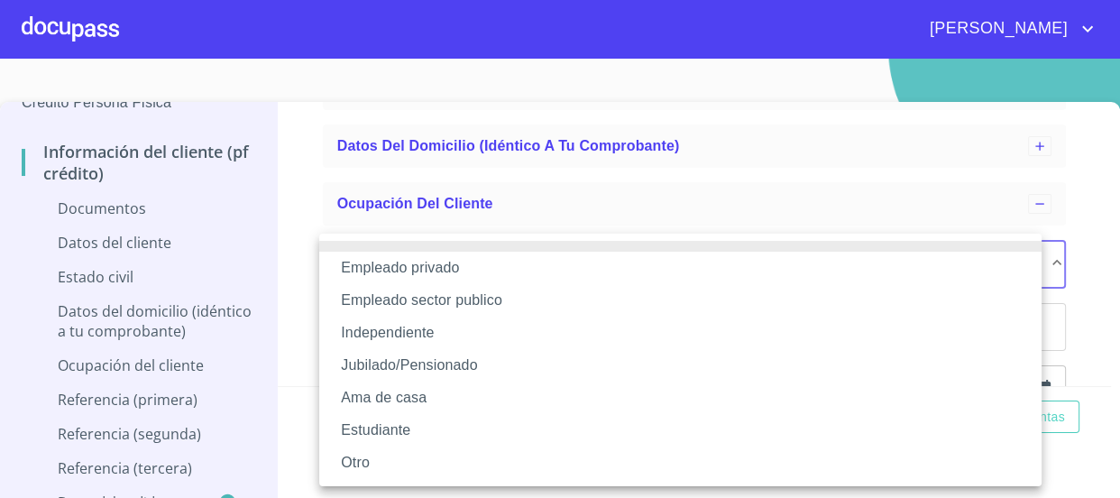 This screenshot has height=498, width=1120. I want to click on li: Estudiante, so click(680, 430).